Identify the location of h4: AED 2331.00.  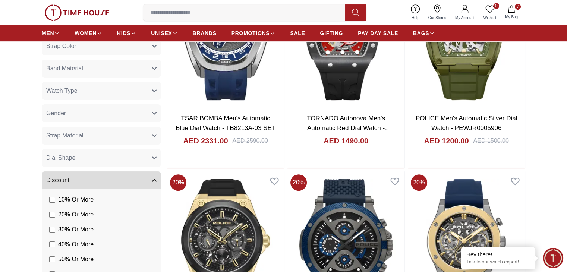
(205, 141).